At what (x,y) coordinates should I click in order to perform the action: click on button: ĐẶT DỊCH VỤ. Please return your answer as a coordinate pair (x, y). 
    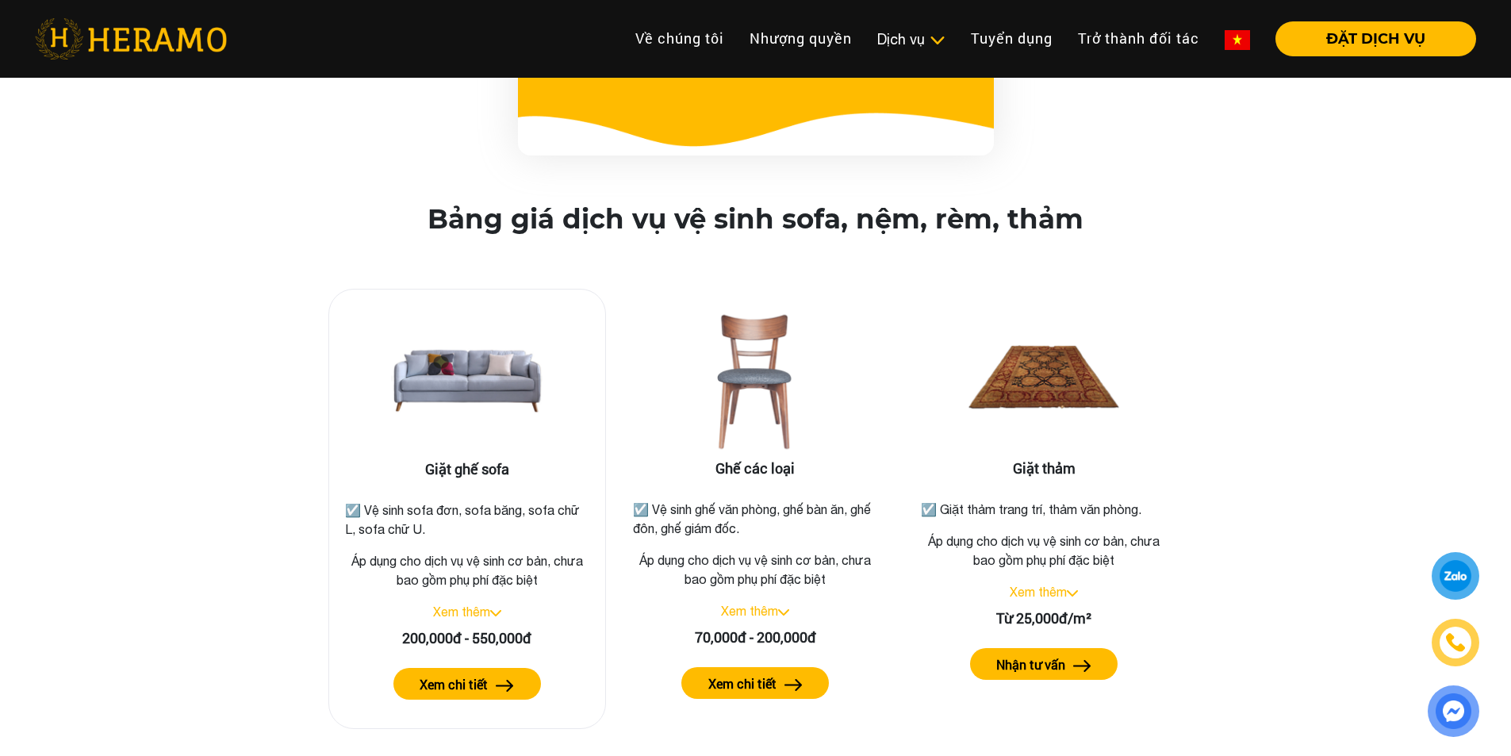
    Looking at the image, I should click on (1376, 39).